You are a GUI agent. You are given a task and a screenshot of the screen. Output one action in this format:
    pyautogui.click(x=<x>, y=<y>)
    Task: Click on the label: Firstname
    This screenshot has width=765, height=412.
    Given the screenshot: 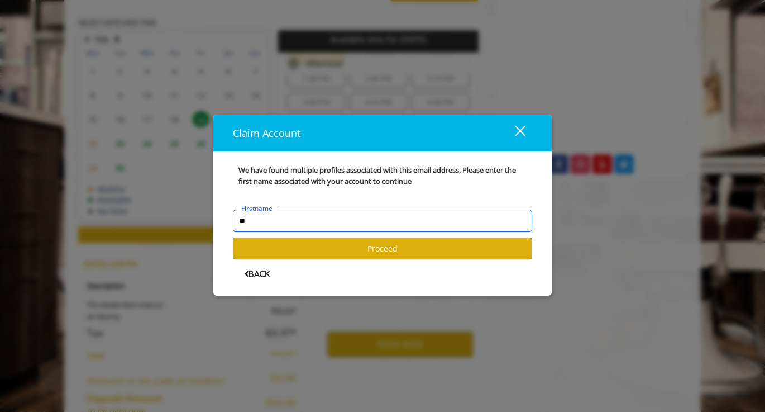 What is the action you would take?
    pyautogui.click(x=257, y=208)
    